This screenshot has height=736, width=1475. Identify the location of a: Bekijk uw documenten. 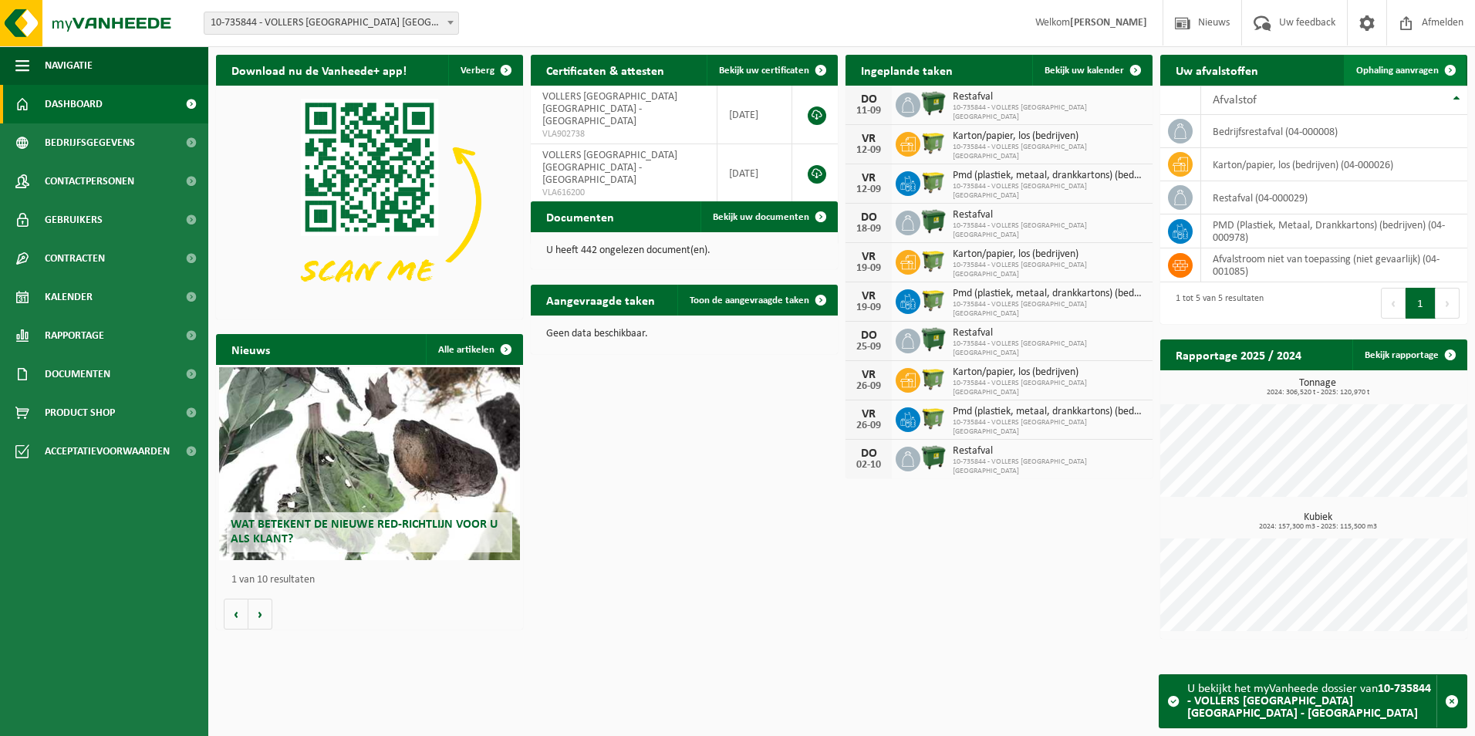
(768, 217).